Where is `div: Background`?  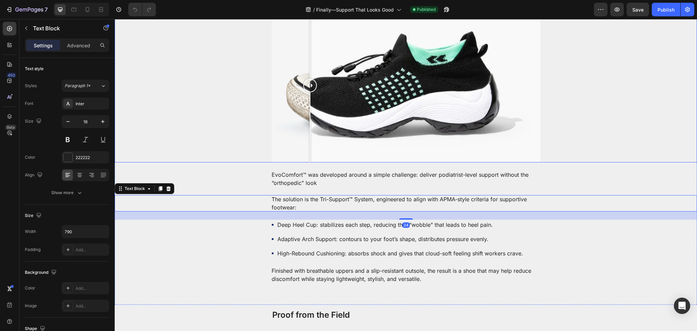 div: Background is located at coordinates (41, 272).